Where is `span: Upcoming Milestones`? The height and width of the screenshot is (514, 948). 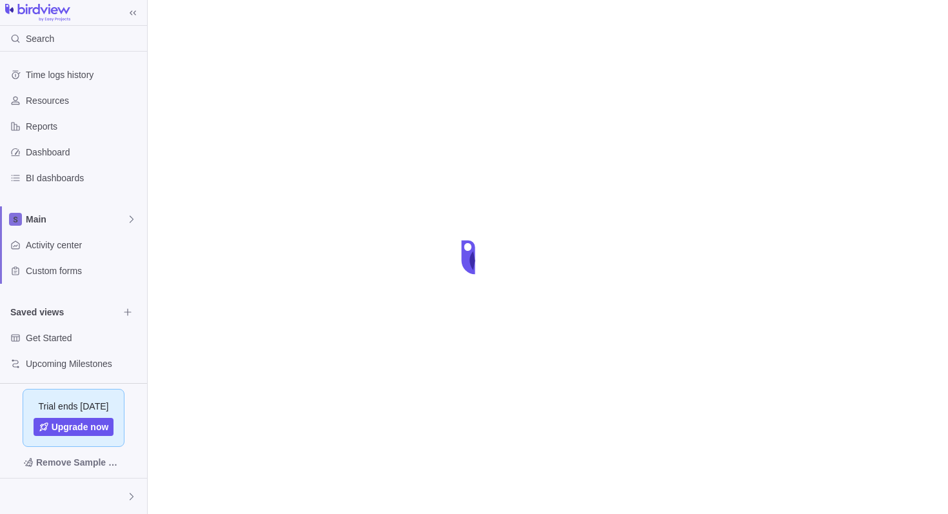 span: Upcoming Milestones is located at coordinates (84, 364).